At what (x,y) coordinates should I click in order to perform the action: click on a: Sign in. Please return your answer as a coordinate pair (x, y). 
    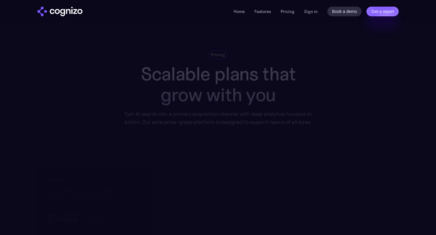
    Looking at the image, I should click on (310, 11).